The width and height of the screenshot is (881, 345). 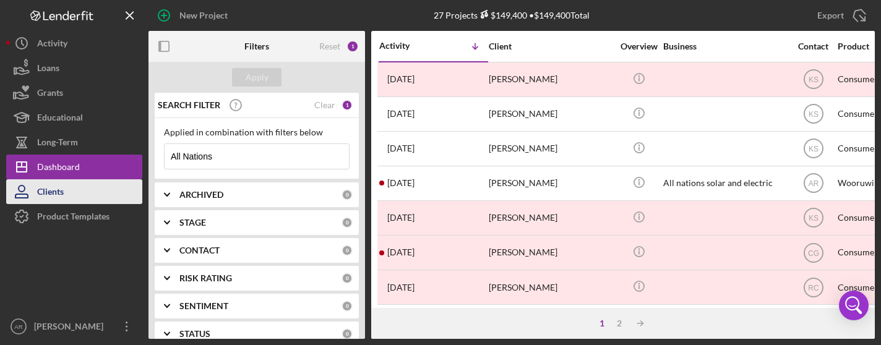 I want to click on time: 2025-08-16 17:48, so click(x=401, y=218).